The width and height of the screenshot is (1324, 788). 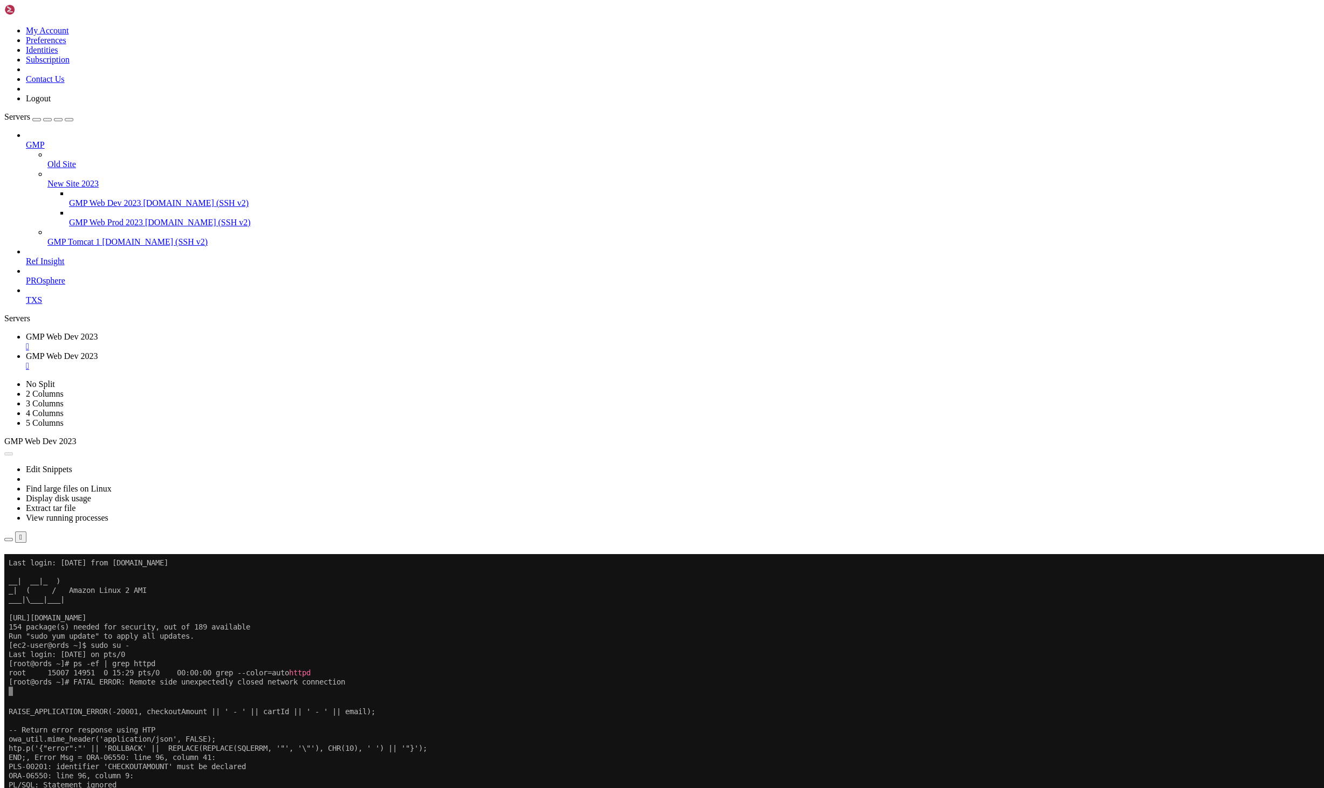 What do you see at coordinates (536, 73) in the screenshot?
I see `x-row: ORA-06550: line 96, column 9:` at bounding box center [536, 73].